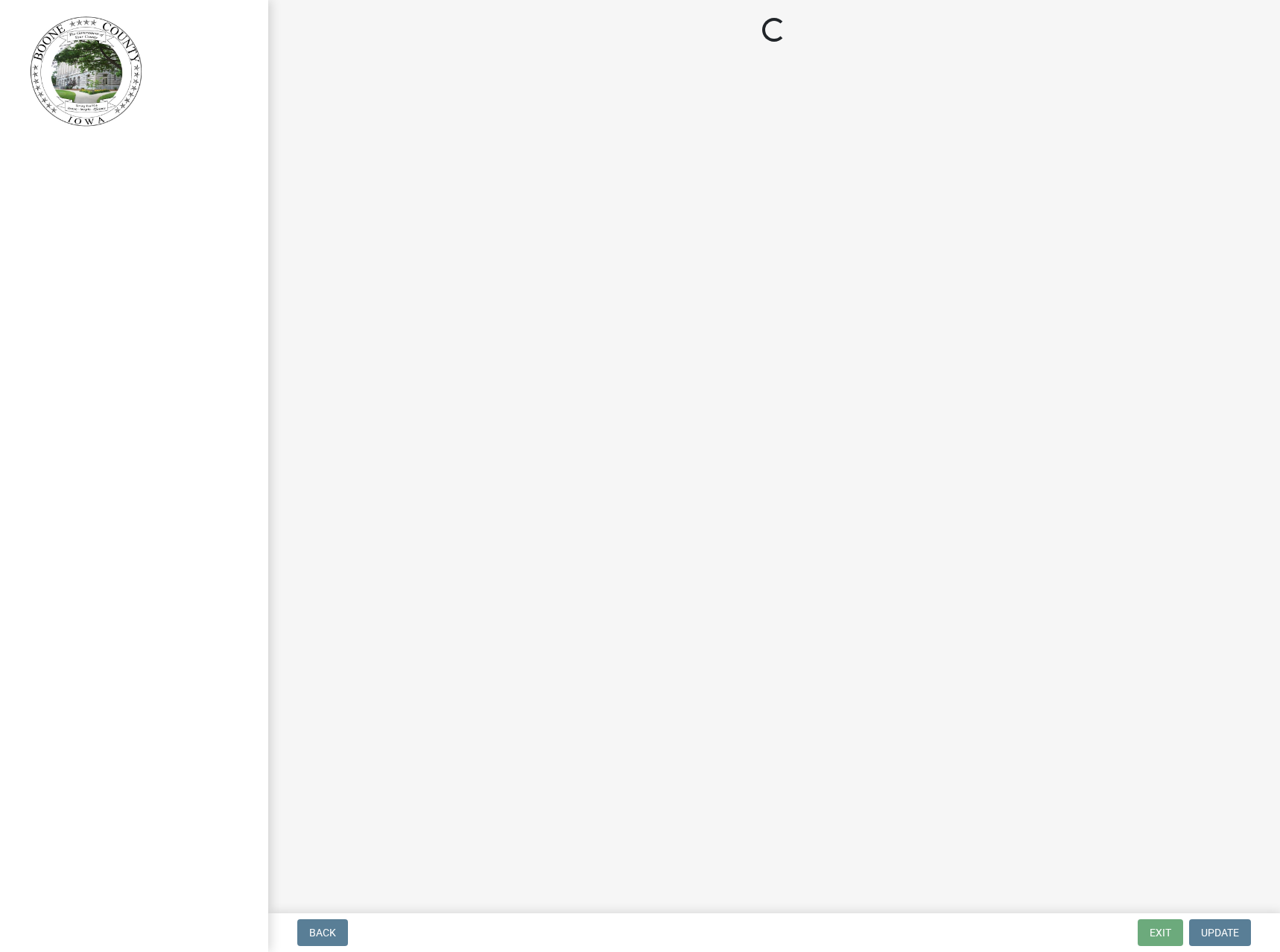  Describe the element at coordinates (323, 933) in the screenshot. I see `button: Back` at that location.